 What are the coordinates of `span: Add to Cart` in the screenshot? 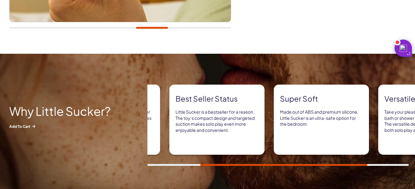 It's located at (65, 126).